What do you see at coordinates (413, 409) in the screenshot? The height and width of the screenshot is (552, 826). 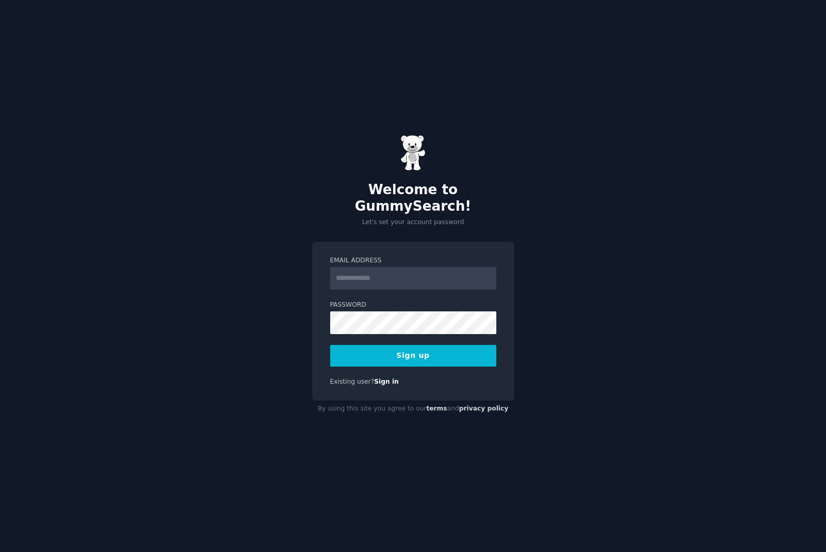 I see `div: By using this site you agree to our and` at bounding box center [413, 409].